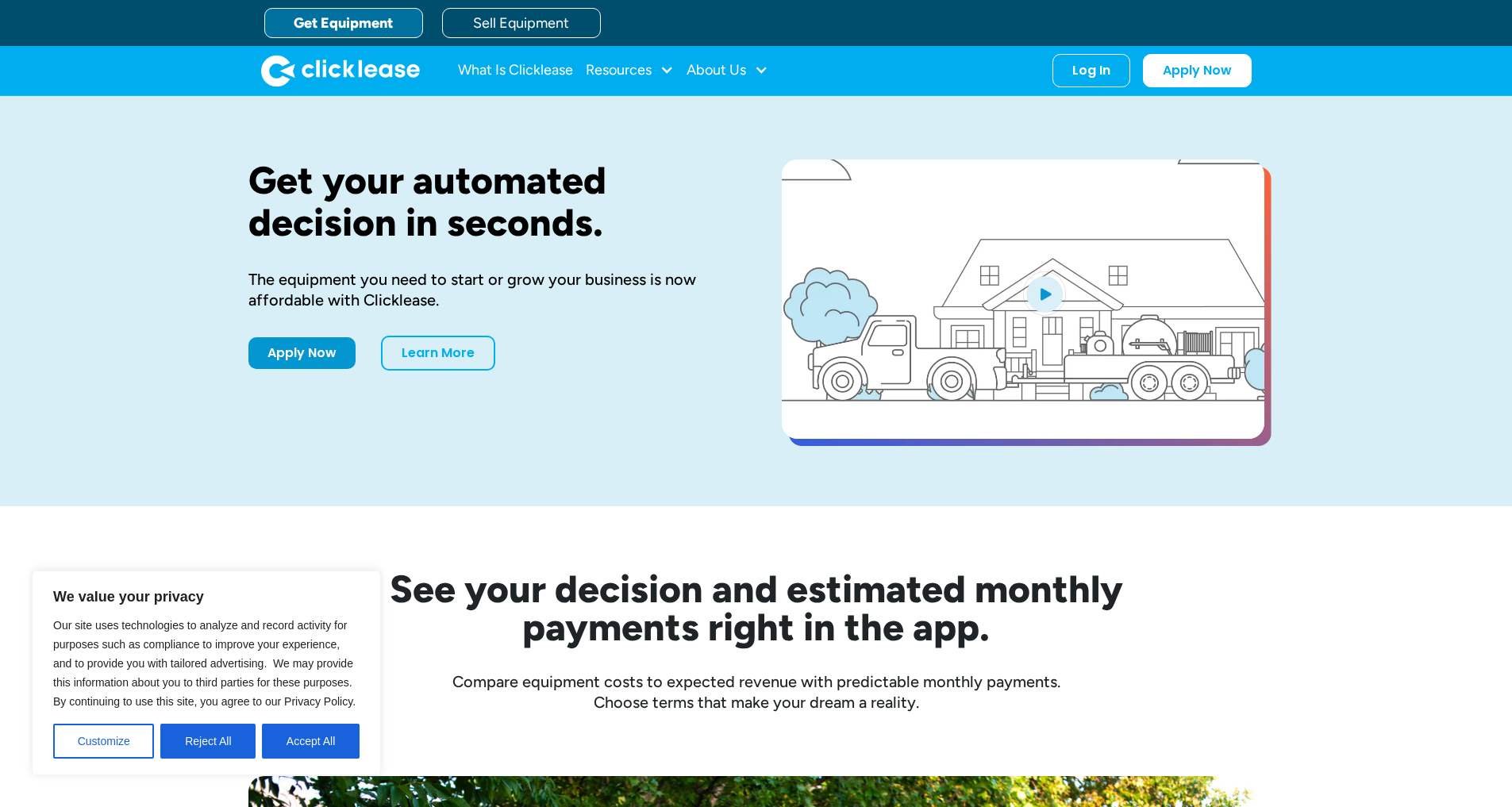 This screenshot has width=1512, height=807. Describe the element at coordinates (103, 741) in the screenshot. I see `button: Customize` at that location.